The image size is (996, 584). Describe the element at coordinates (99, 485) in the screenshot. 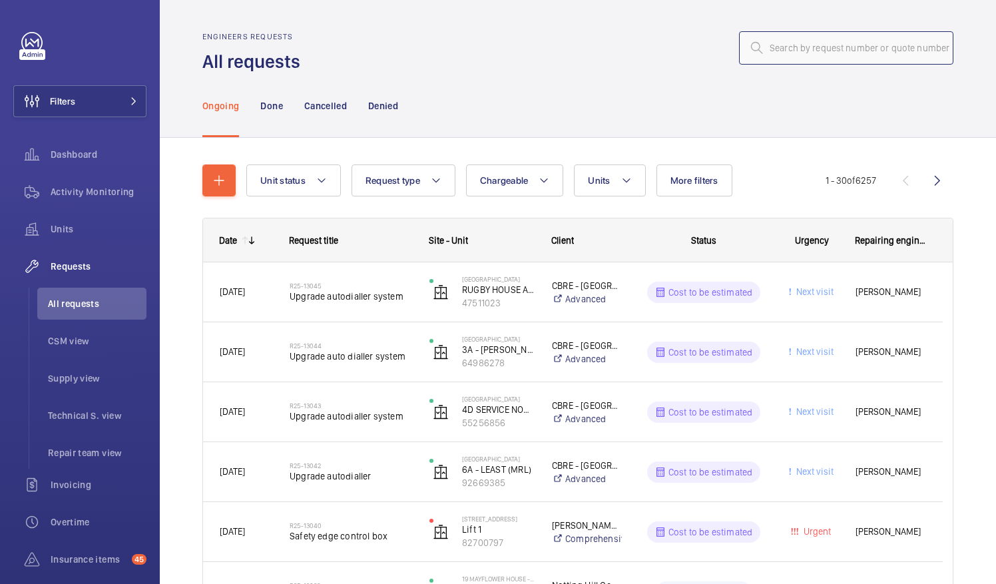

I see `span: Invoicing` at that location.